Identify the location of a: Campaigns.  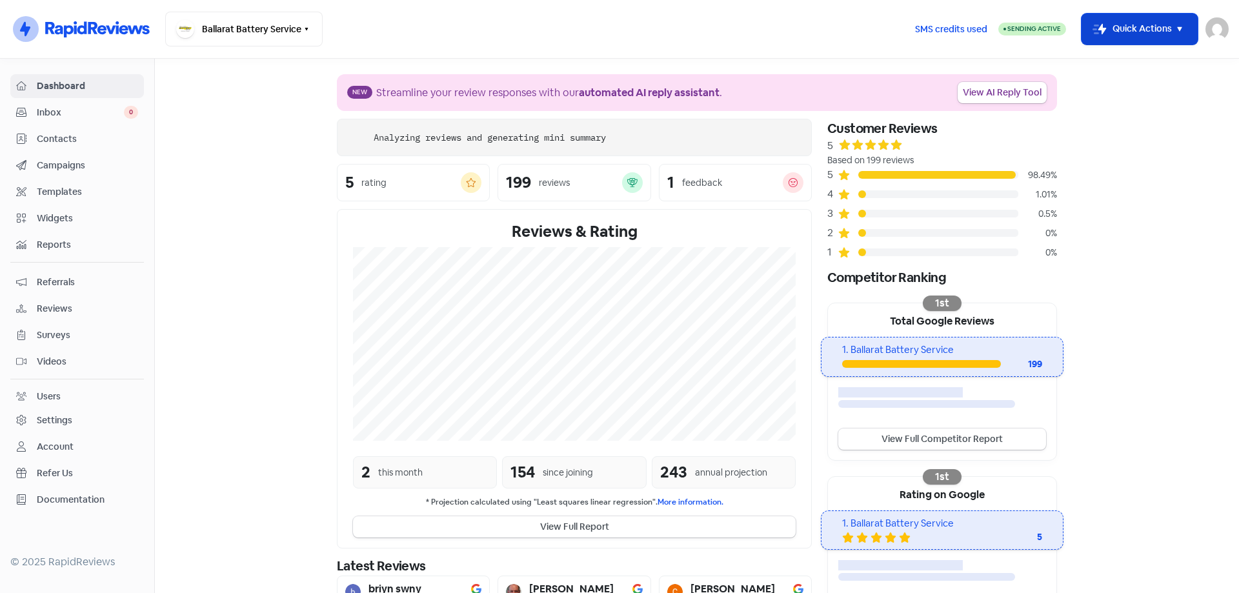
(77, 165).